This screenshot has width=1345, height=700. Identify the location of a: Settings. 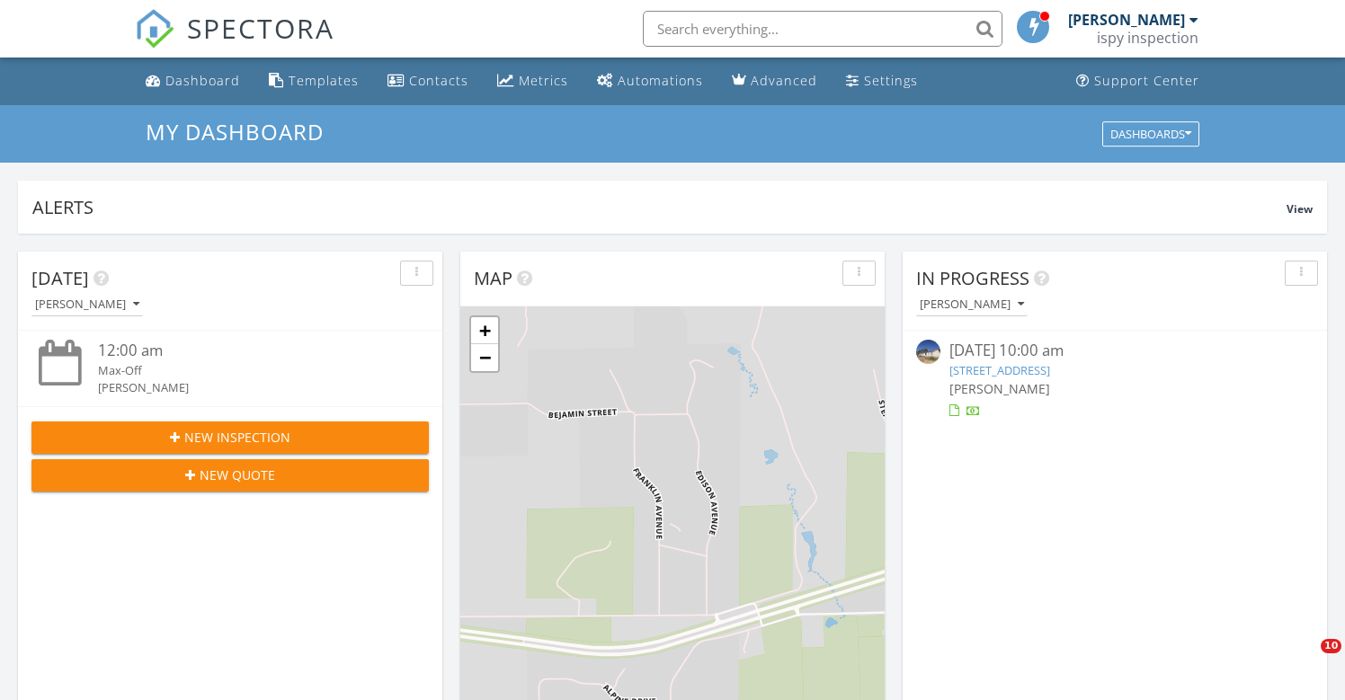
(882, 81).